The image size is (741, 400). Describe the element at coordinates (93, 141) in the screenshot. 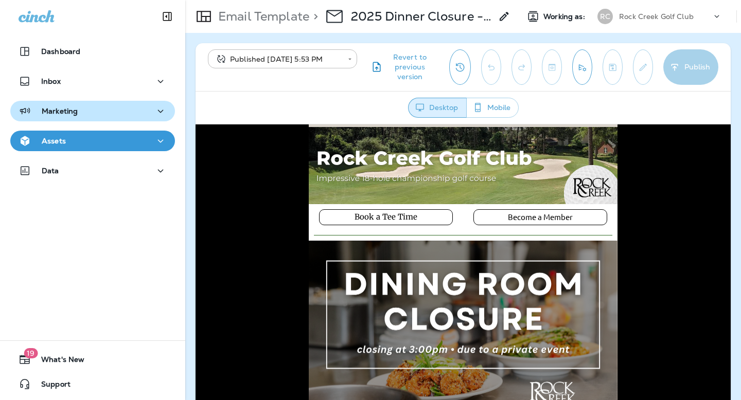

I see `button: Assets` at that location.